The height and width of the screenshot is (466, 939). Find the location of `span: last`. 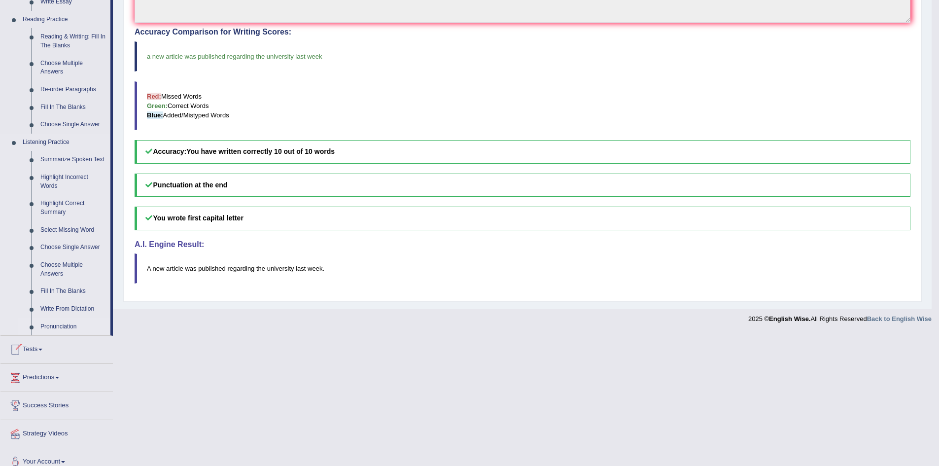

span: last is located at coordinates (301, 268).